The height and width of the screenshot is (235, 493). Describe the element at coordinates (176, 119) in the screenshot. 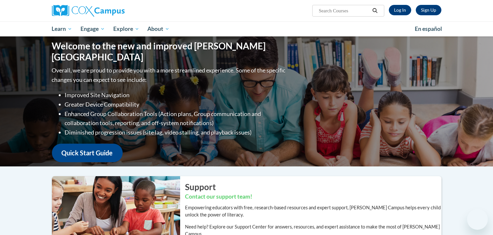

I see `li: Enhanced Group Collaboration Tools (Action plans, Group communication and collaboration tools, re...` at that location.